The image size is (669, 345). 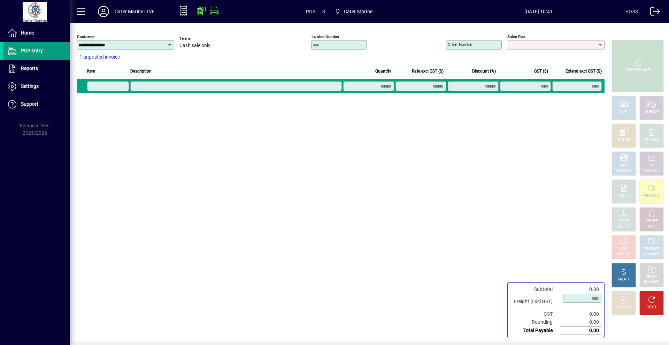 What do you see at coordinates (652, 226) in the screenshot?
I see `div: LINE` at bounding box center [652, 226].